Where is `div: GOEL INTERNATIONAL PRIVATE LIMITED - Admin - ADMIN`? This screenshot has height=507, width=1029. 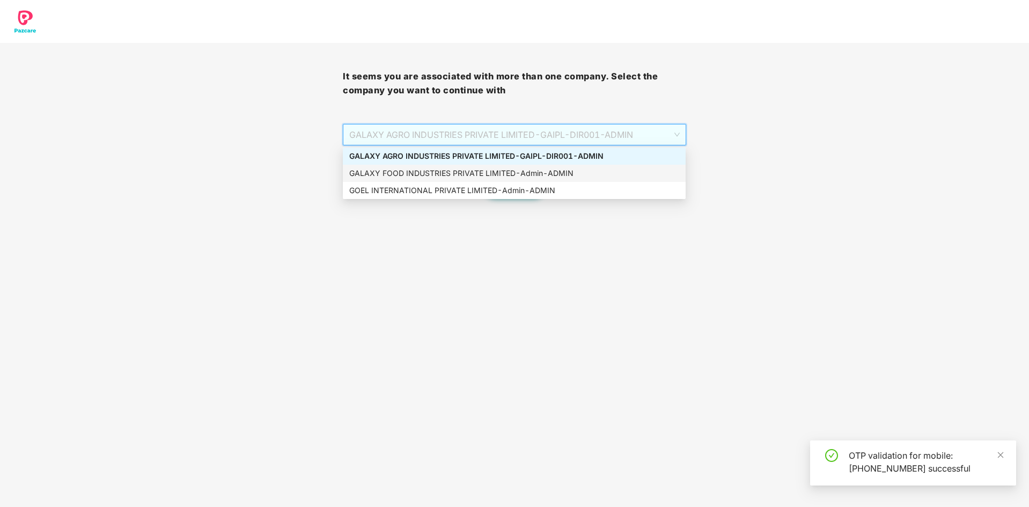
div: GOEL INTERNATIONAL PRIVATE LIMITED - Admin - ADMIN is located at coordinates (514, 190).